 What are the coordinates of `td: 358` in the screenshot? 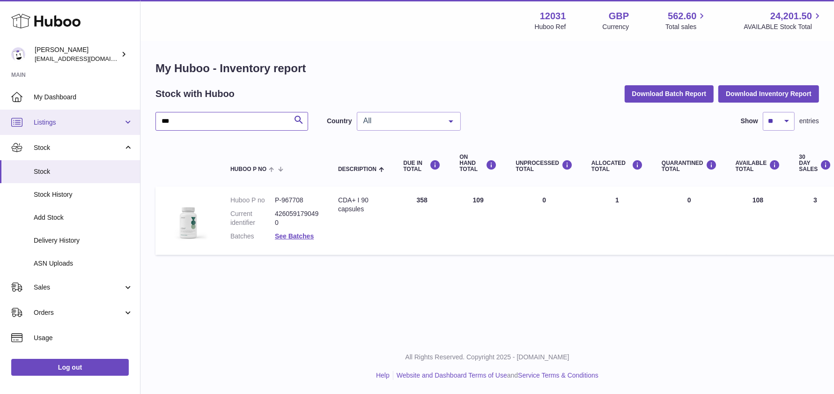 It's located at (422, 220).